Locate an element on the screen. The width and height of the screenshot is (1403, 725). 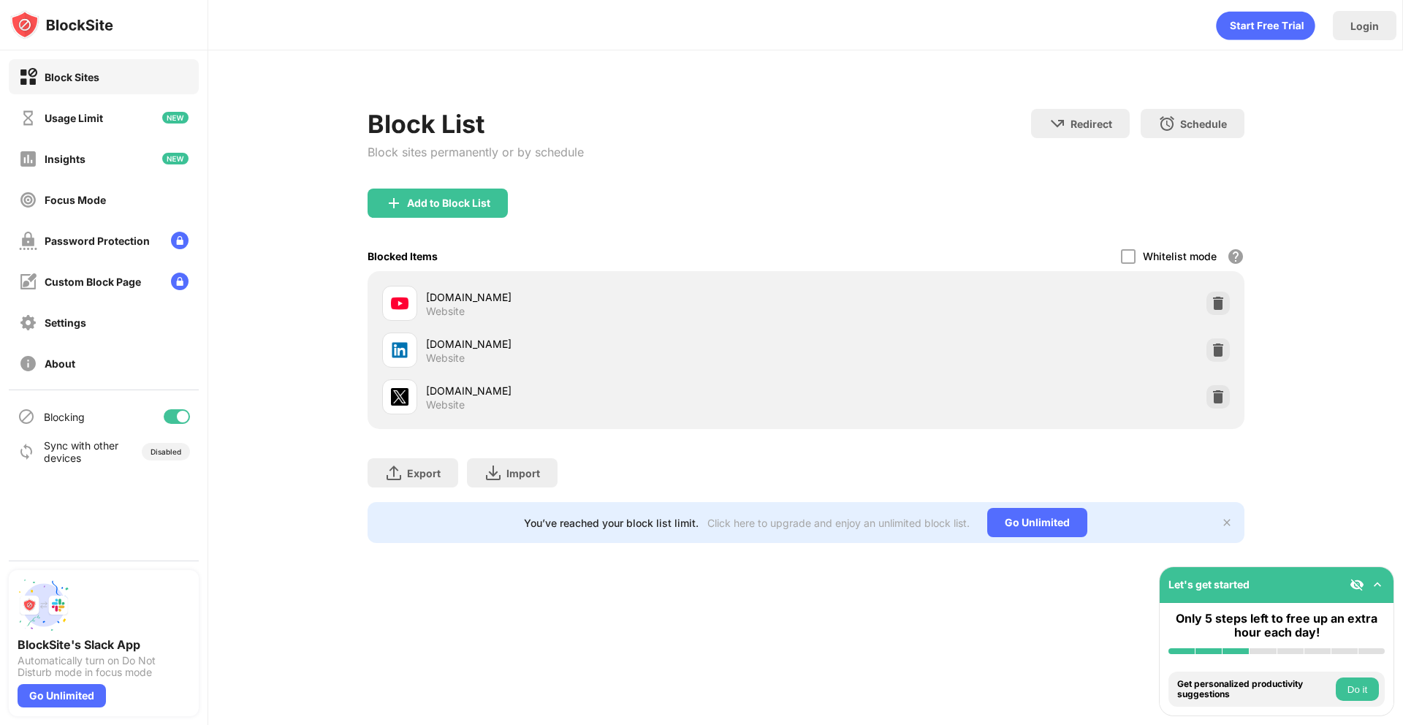
div: Login is located at coordinates (1364, 26).